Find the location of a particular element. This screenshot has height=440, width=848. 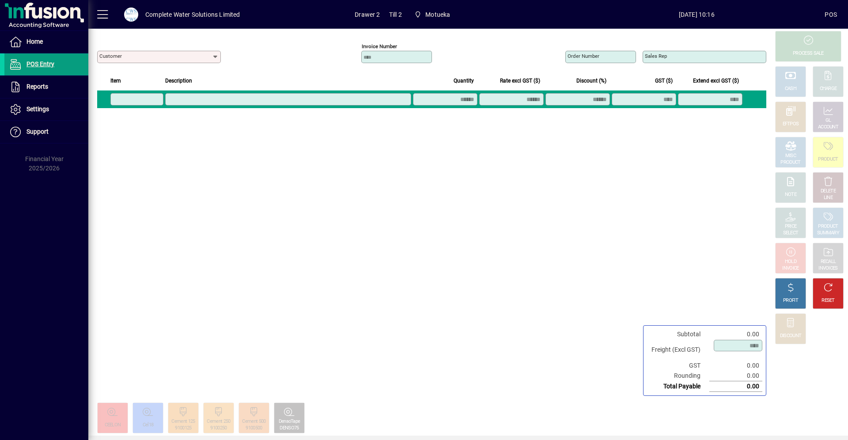

div: EFTPOS is located at coordinates (790, 124).